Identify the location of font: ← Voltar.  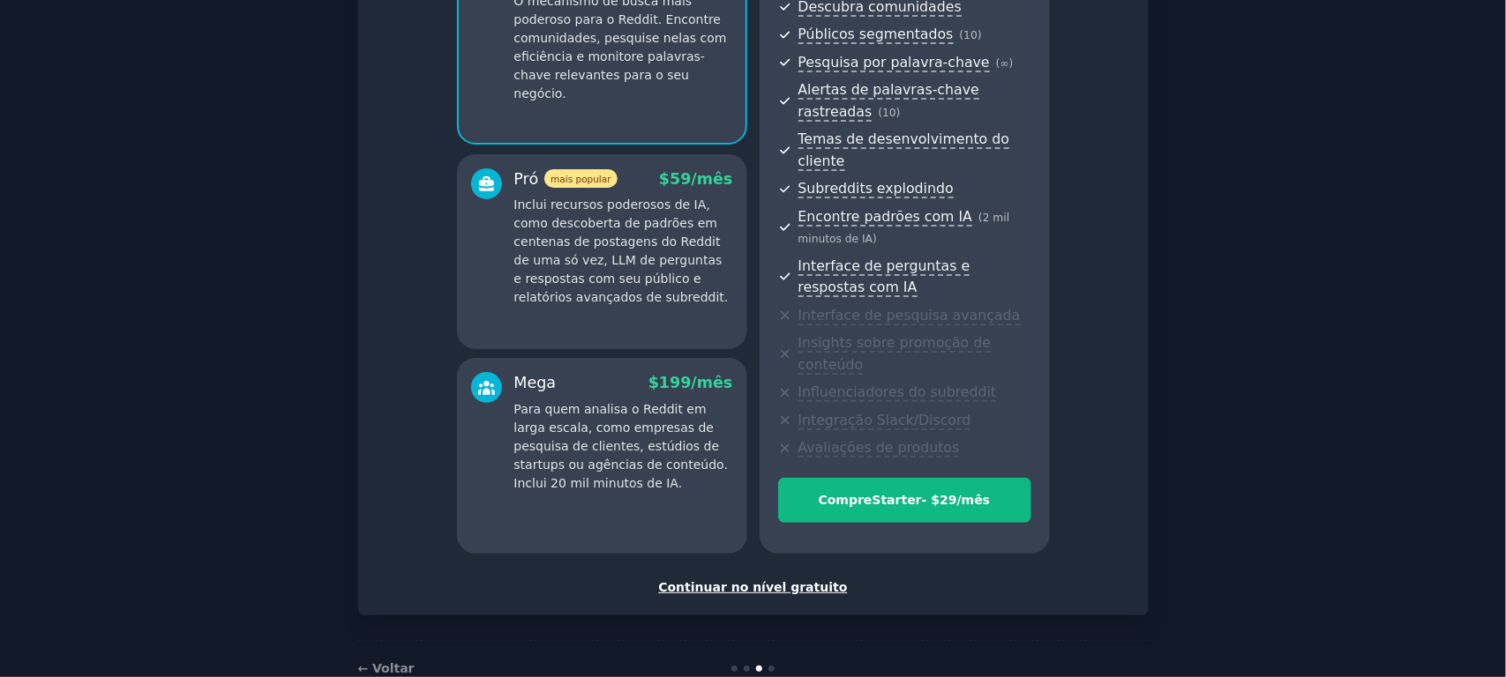
(386, 669).